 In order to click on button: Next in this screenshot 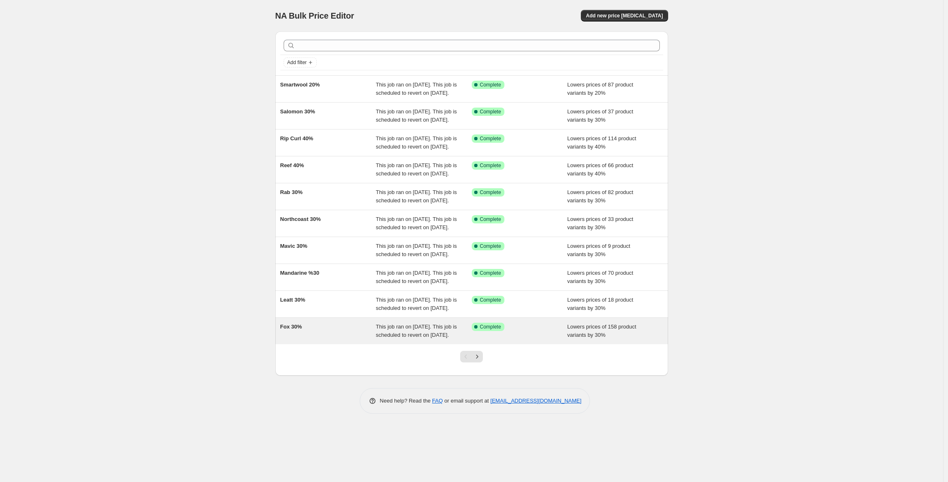, I will do `click(477, 356)`.